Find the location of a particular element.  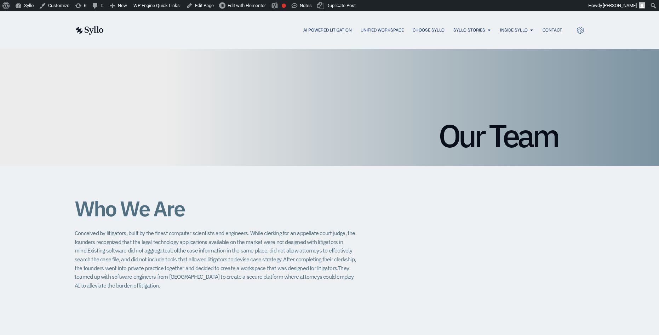

div: Focus keyphrase not set is located at coordinates (284, 6).